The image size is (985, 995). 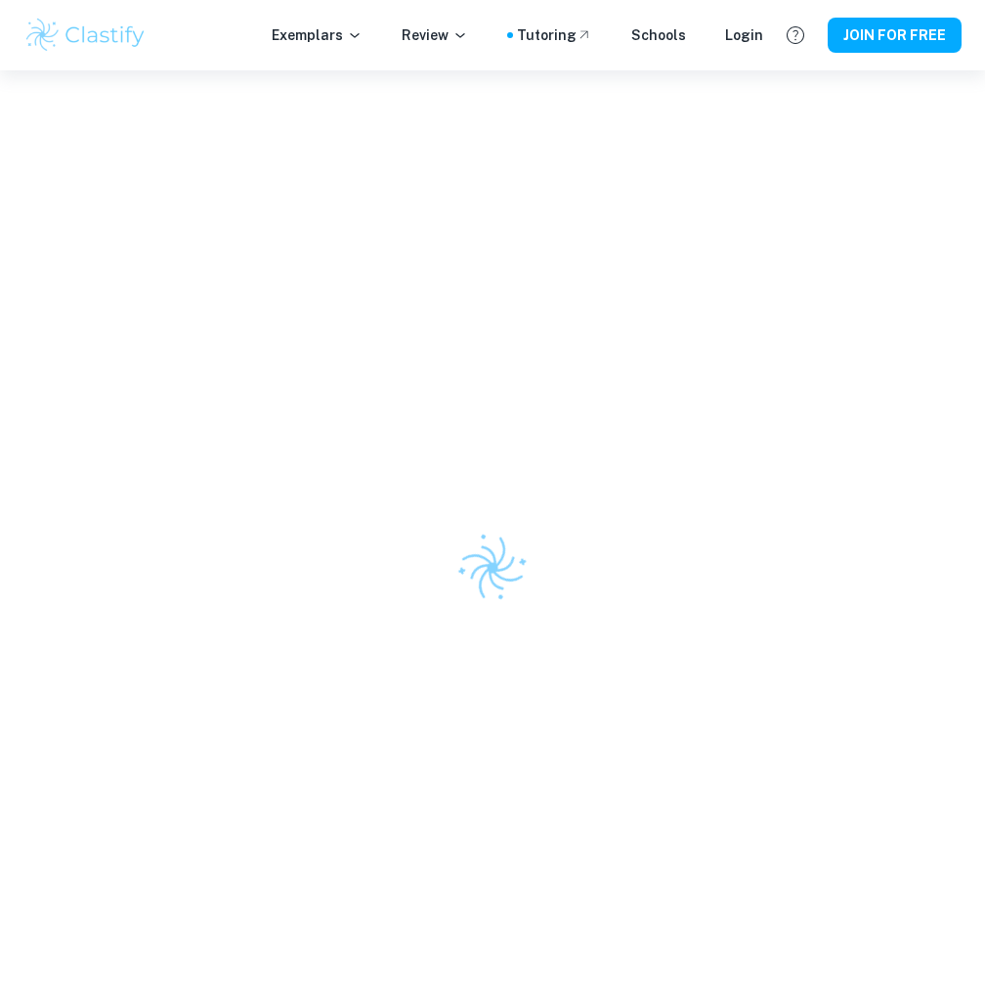 What do you see at coordinates (317, 35) in the screenshot?
I see `p: Exemplars` at bounding box center [317, 35].